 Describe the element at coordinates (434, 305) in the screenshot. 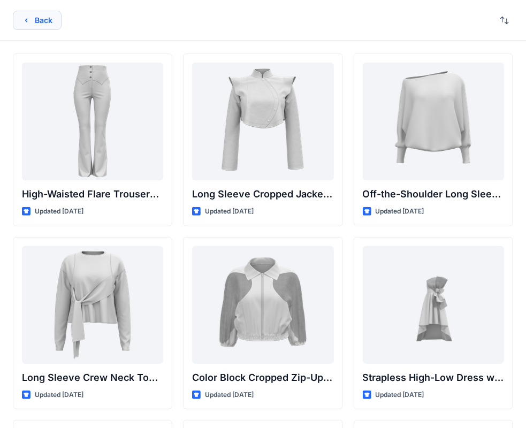

I see `a: Strapless High-Low Dress with Side Bow Detail` at that location.